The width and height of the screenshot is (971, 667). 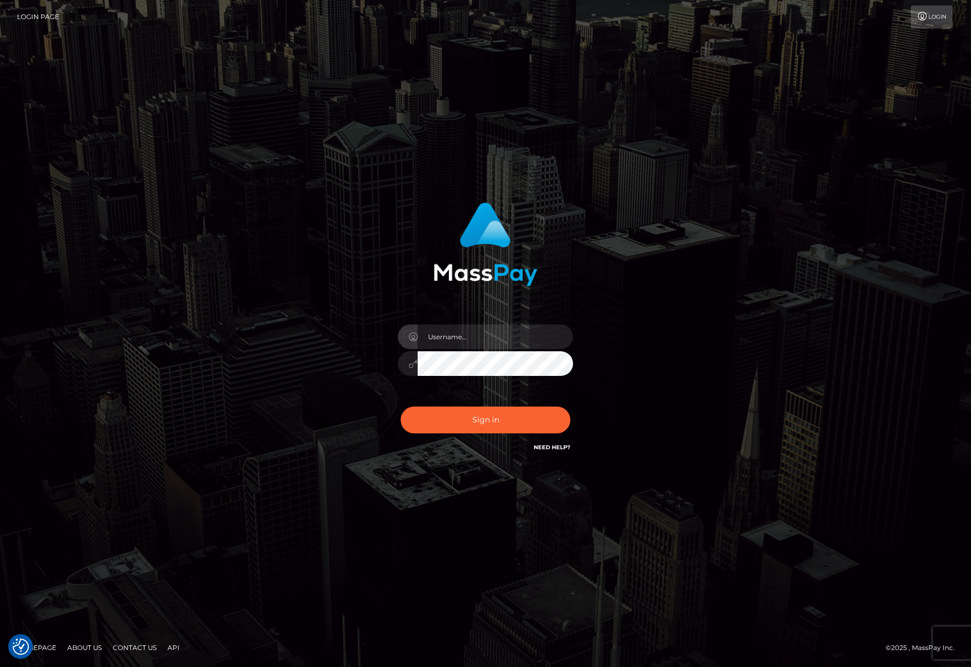 What do you see at coordinates (38, 17) in the screenshot?
I see `a: Login Page` at bounding box center [38, 17].